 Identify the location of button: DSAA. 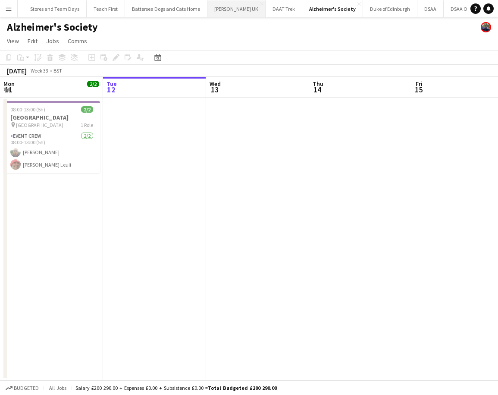
(430, 9).